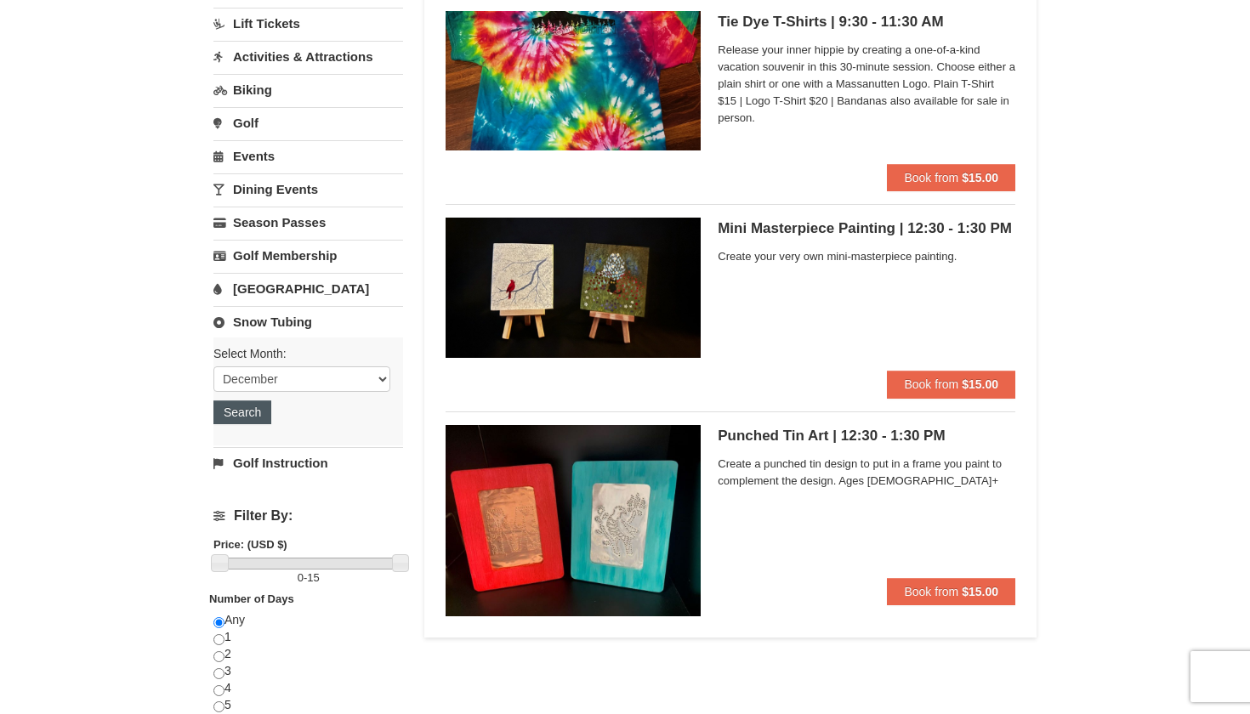 This screenshot has height=714, width=1250. What do you see at coordinates (308, 122) in the screenshot?
I see `a: Golf` at bounding box center [308, 122].